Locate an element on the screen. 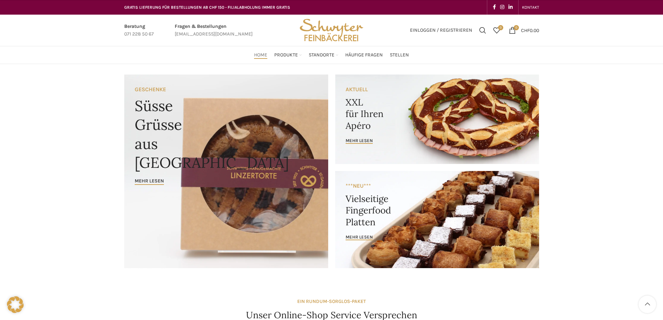 The width and height of the screenshot is (663, 320). div: Meine Wunschliste is located at coordinates (497, 30).